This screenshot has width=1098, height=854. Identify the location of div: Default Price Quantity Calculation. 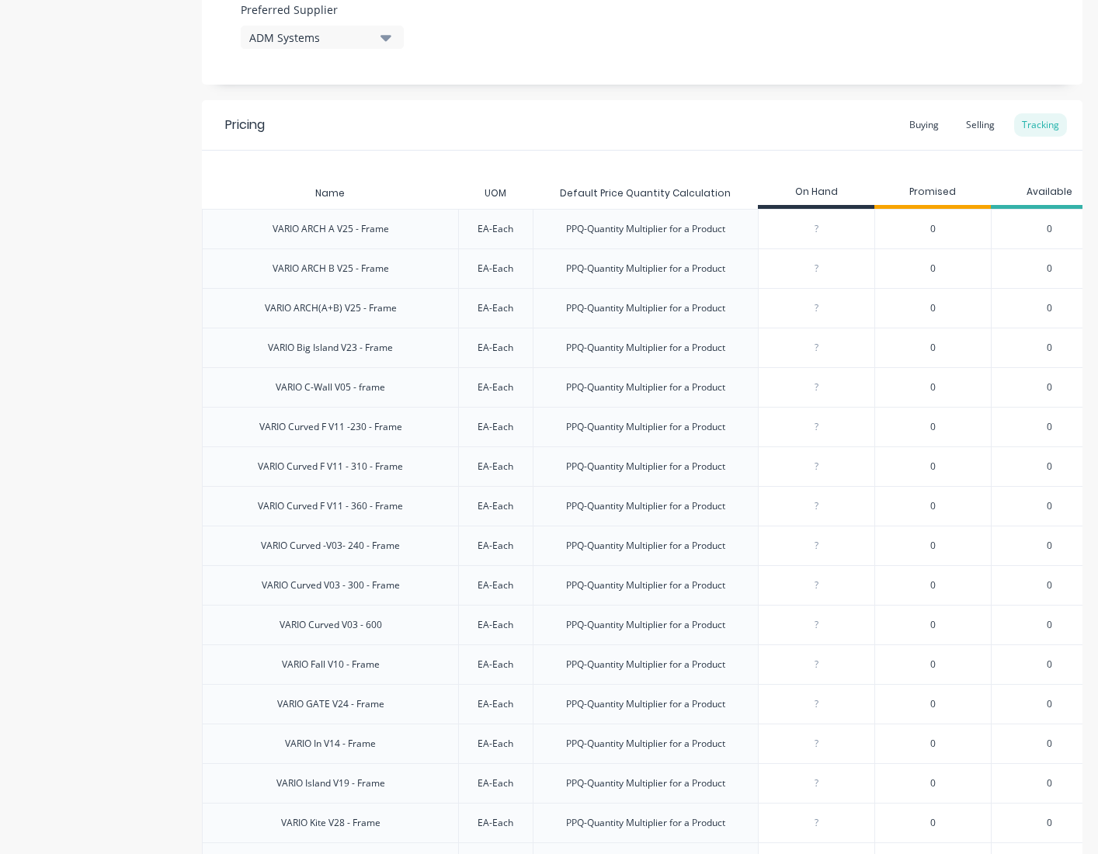
(645, 193).